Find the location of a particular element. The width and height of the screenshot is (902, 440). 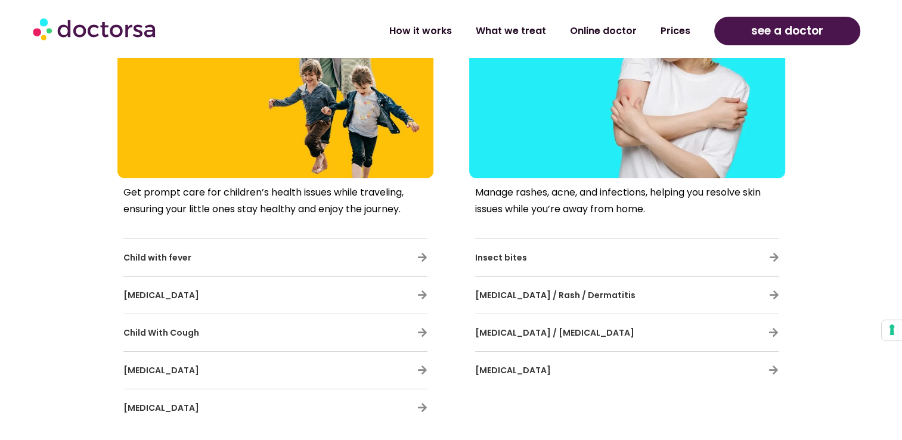

nav: Menu is located at coordinates (470, 31).